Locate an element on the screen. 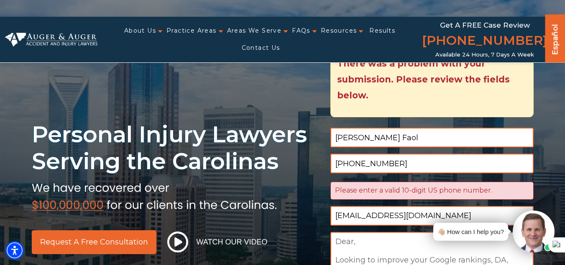 The height and width of the screenshot is (265, 565). img: tab_keywords_by_traffic_grey.svg is located at coordinates (87, 52).